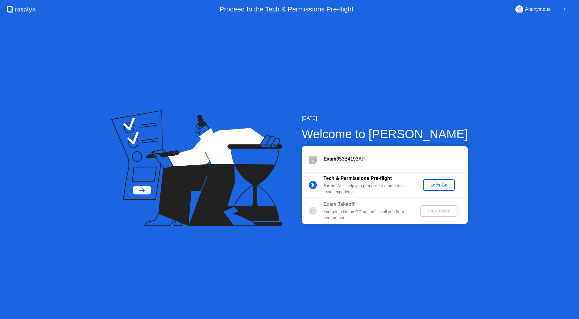 This screenshot has height=319, width=579. What do you see at coordinates (329, 186) in the screenshot?
I see `b: 5 min` at bounding box center [329, 186].